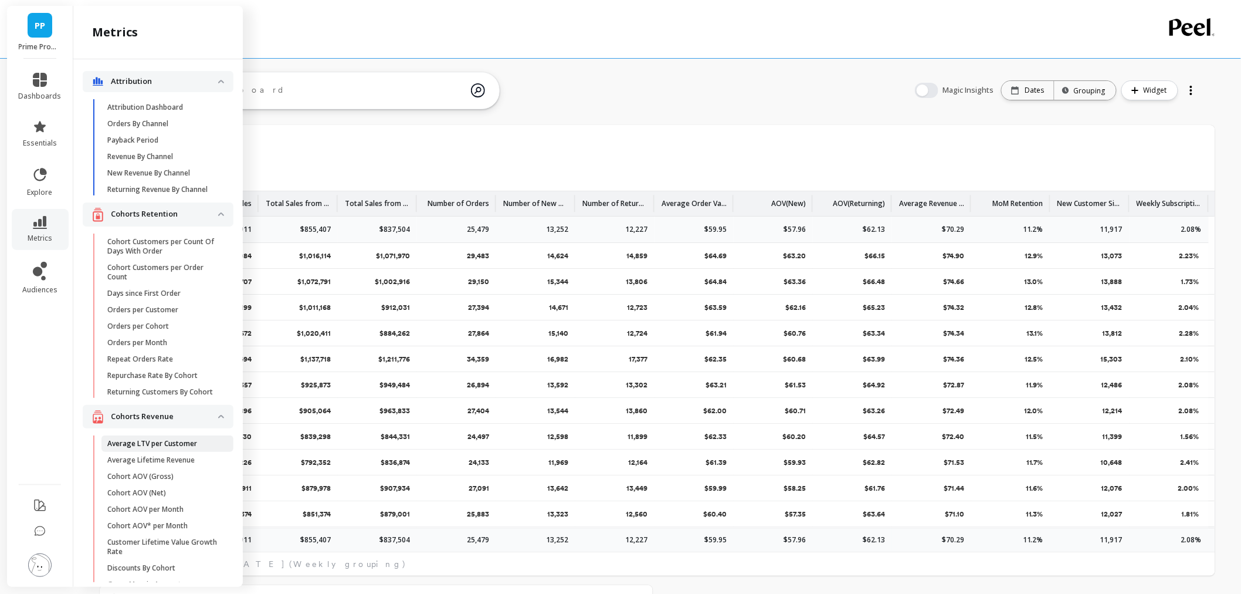 This screenshot has height=594, width=1241. Describe the element at coordinates (40, 96) in the screenshot. I see `span: dashboards` at that location.